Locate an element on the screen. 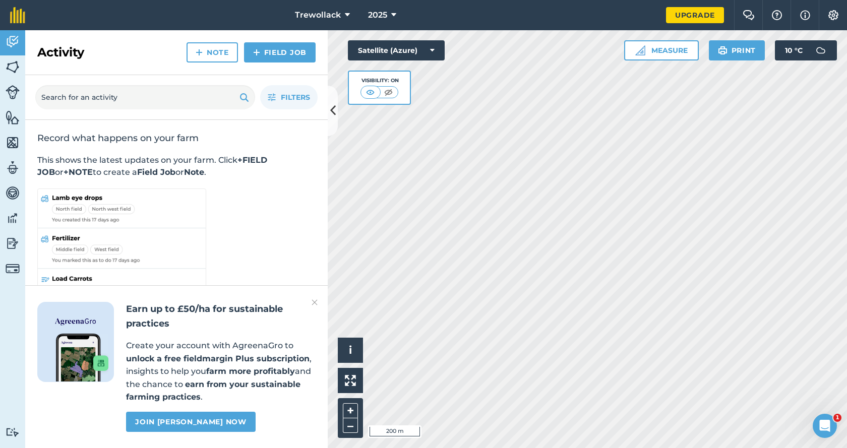 Image resolution: width=847 pixels, height=448 pixels. span: 10 ° C is located at coordinates (794, 50).